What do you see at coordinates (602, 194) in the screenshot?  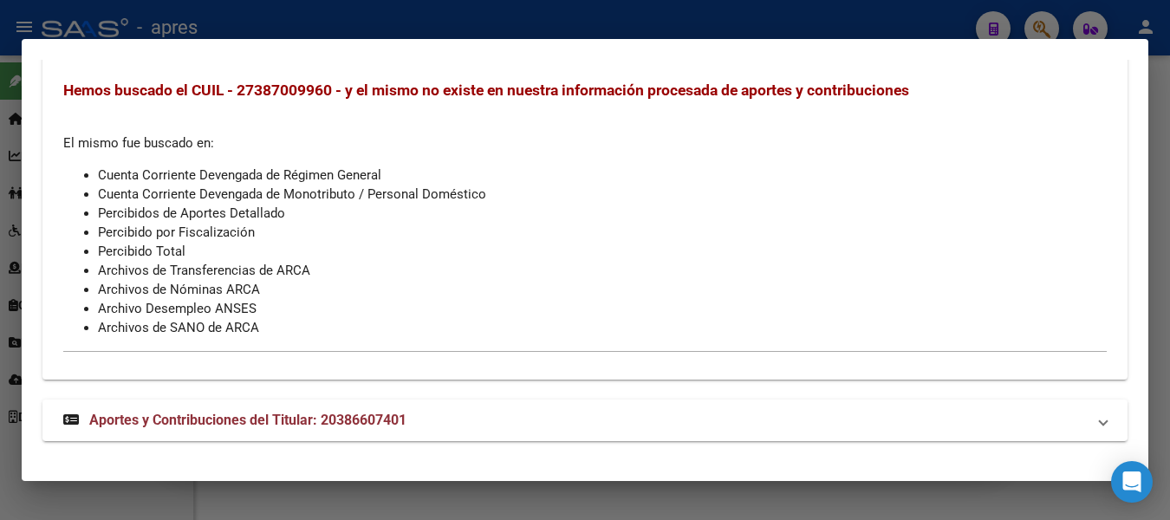 I see `li: Cuenta Corriente Devengada de Monotributo / Personal Doméstico` at bounding box center [602, 194].